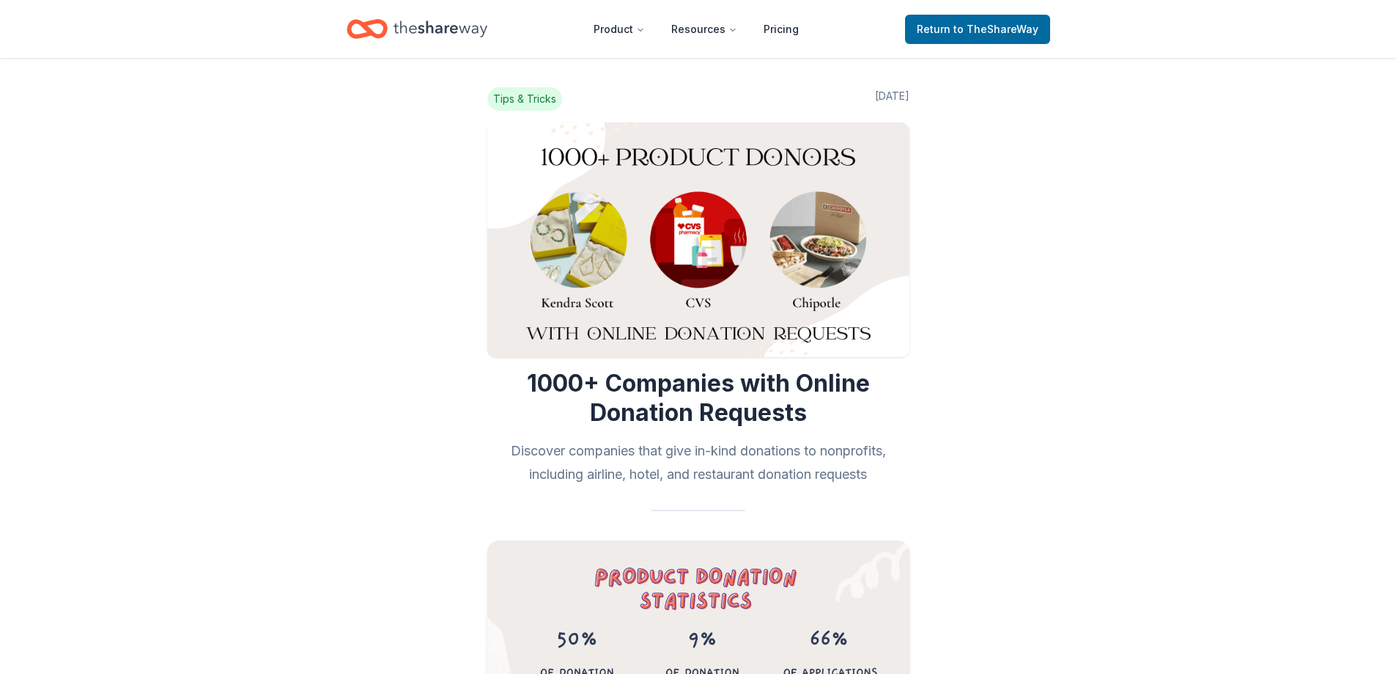 The height and width of the screenshot is (674, 1396). What do you see at coordinates (698, 462) in the screenshot?
I see `h2: Discover companies that give in-kind donations to nonprofits, including airline, hotel, and resta...` at bounding box center [698, 462].